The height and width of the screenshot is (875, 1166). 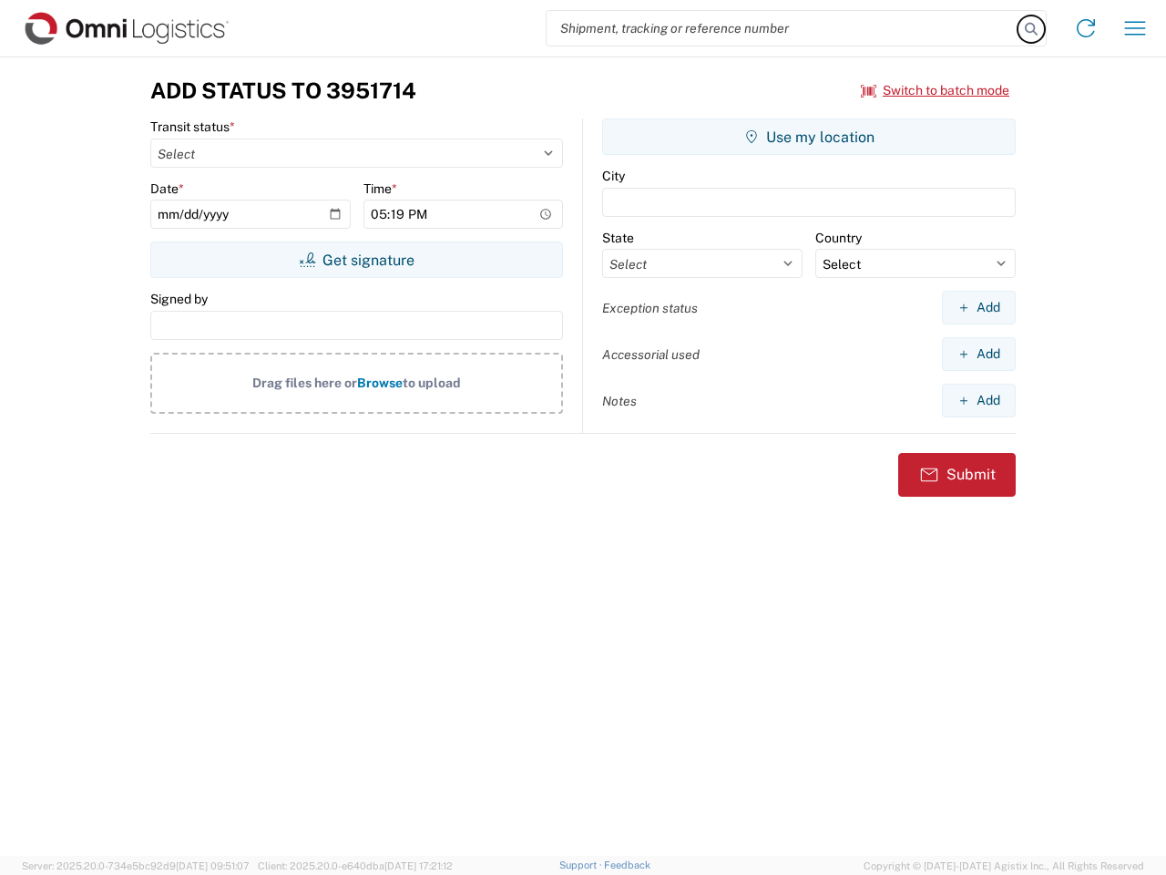 I want to click on button: Switch to batch mode, so click(x=935, y=90).